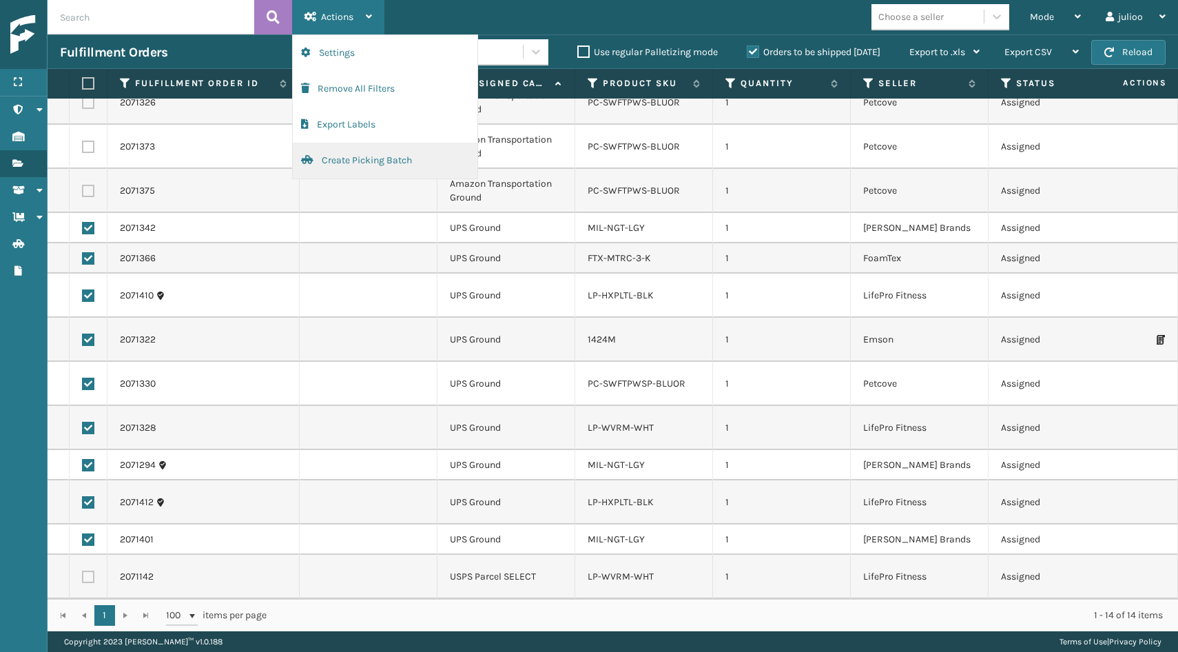  What do you see at coordinates (385, 89) in the screenshot?
I see `button: Remove All Filters` at bounding box center [385, 89].